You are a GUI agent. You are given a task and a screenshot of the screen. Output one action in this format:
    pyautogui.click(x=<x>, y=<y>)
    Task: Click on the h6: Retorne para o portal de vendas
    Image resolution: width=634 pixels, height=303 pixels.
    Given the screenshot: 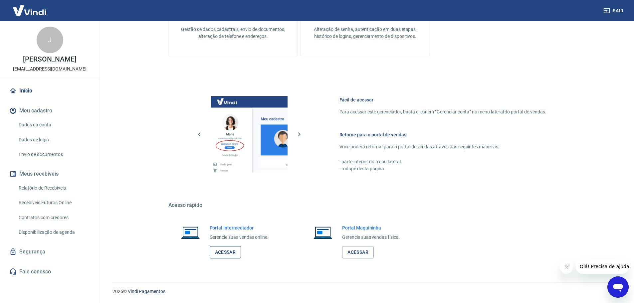 What is the action you would take?
    pyautogui.click(x=443, y=135)
    